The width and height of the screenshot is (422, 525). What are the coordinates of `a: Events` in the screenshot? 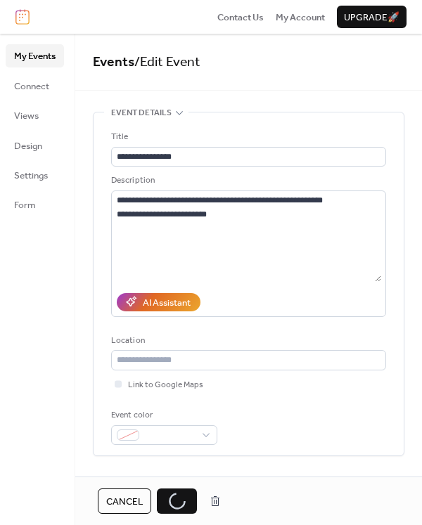 It's located at (113, 62).